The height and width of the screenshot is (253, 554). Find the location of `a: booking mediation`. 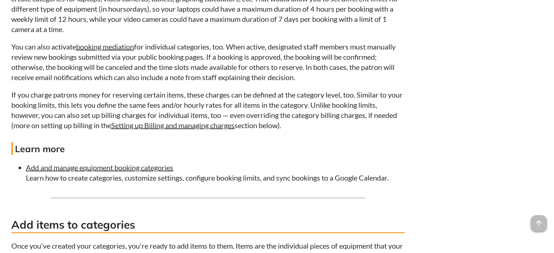

a: booking mediation is located at coordinates (105, 47).